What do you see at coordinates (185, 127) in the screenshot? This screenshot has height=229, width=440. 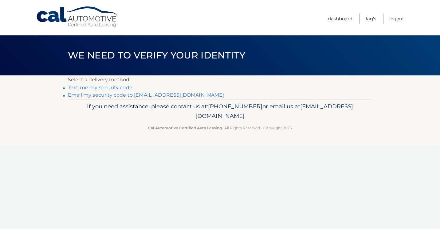 I see `strong: Cal Automotive Certified Auto Leasing` at bounding box center [185, 127].